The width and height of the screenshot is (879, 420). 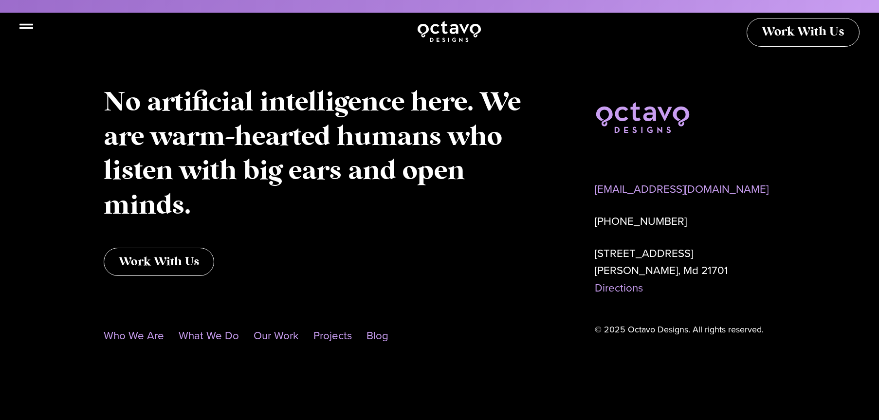 What do you see at coordinates (377, 336) in the screenshot?
I see `a: Blog` at bounding box center [377, 336].